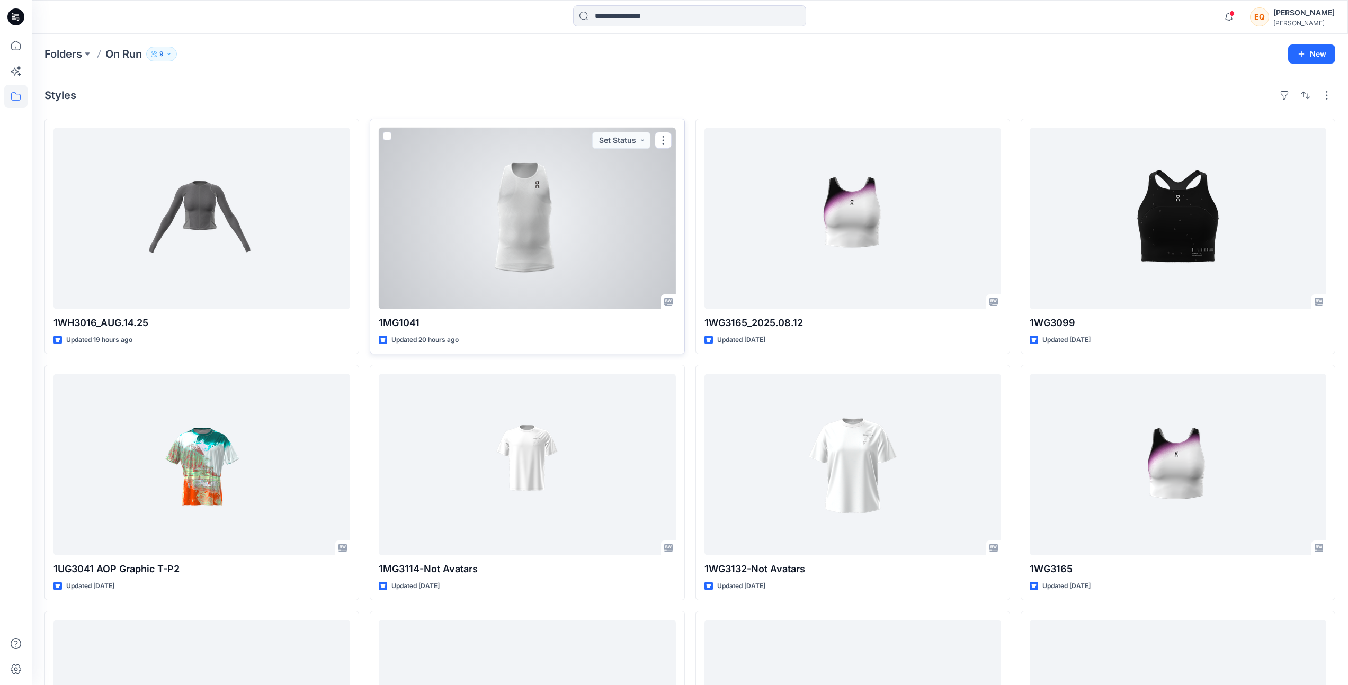 The image size is (1348, 685). I want to click on a: Folders, so click(63, 54).